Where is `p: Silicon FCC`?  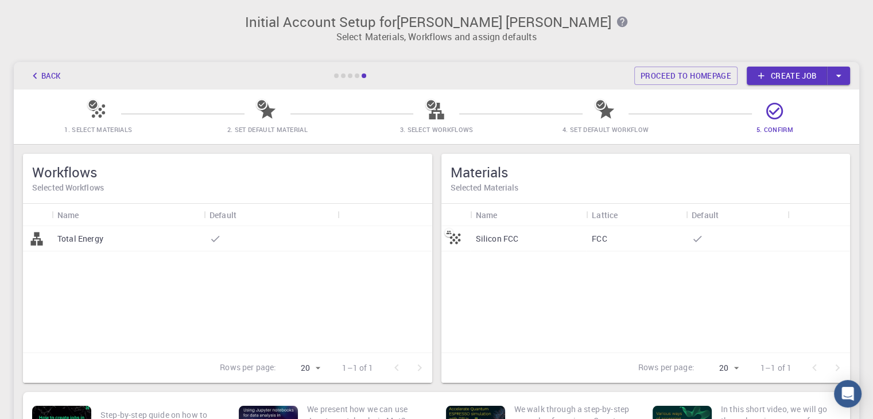 p: Silicon FCC is located at coordinates (497, 239).